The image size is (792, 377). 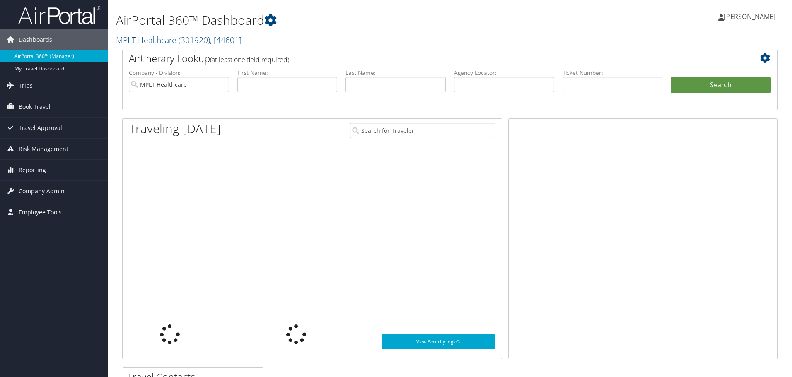 I want to click on span: Trips, so click(x=26, y=86).